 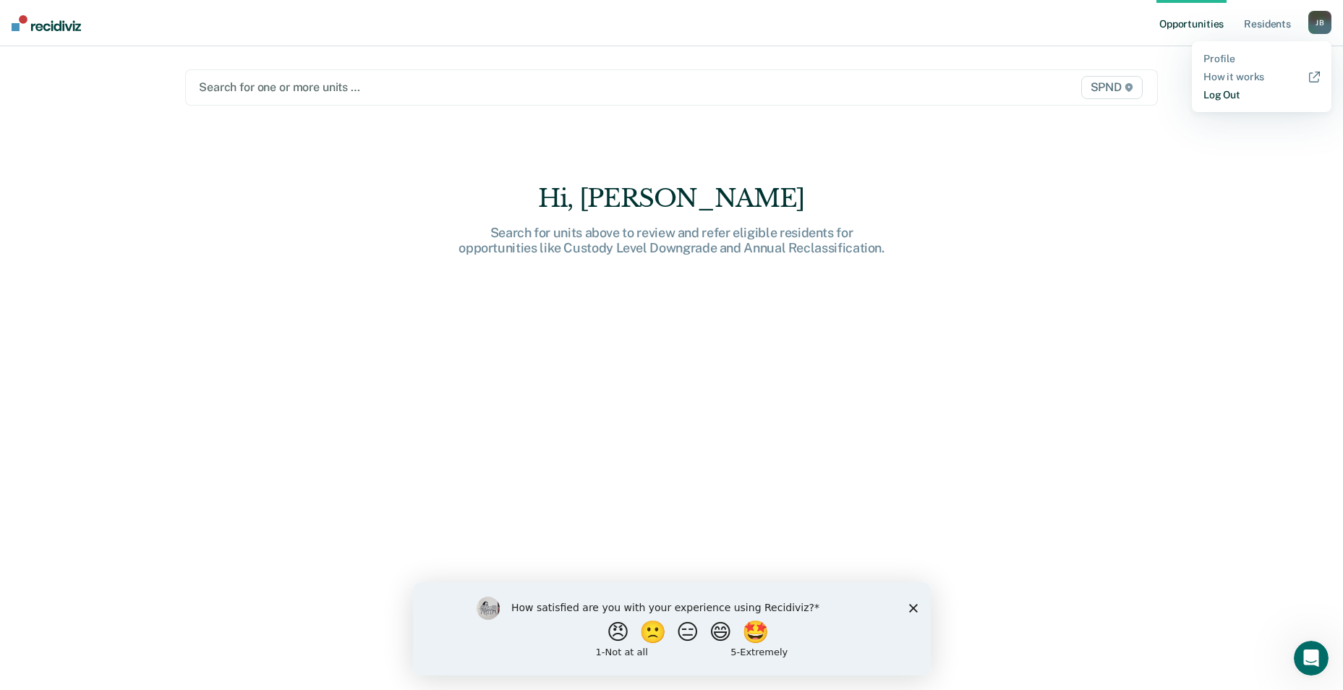 What do you see at coordinates (1261, 95) in the screenshot?
I see `a: Log Out` at bounding box center [1261, 95].